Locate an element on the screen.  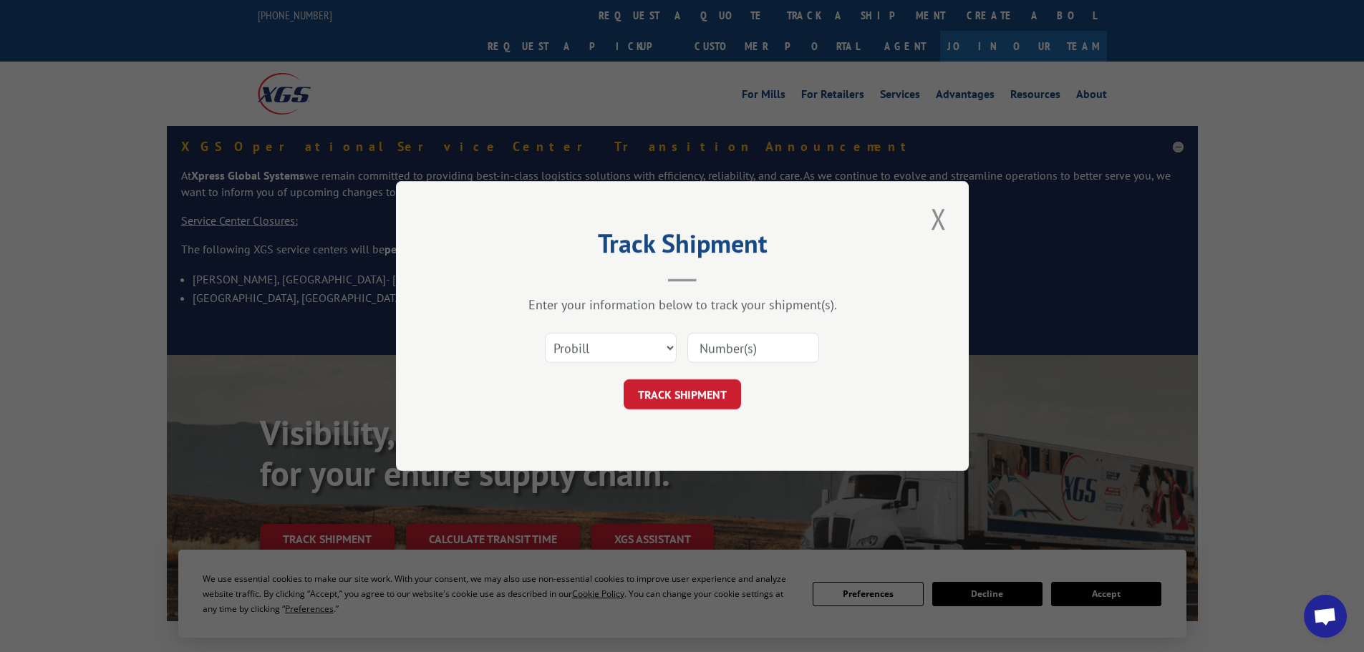
h2: Track Shipment is located at coordinates (683, 247).